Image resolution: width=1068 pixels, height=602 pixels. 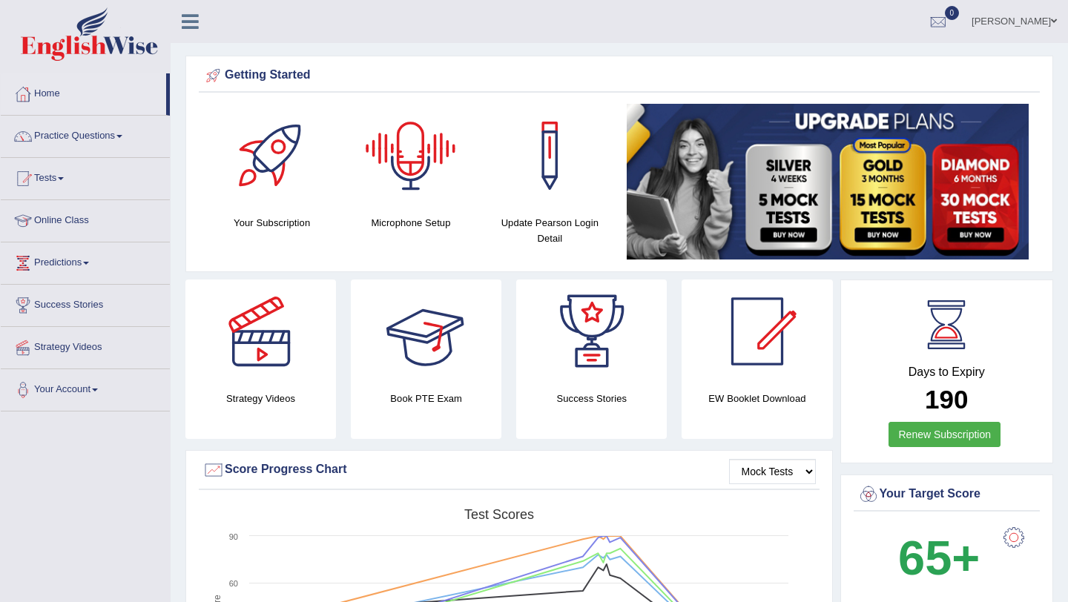 What do you see at coordinates (83, 92) in the screenshot?
I see `a: Home` at bounding box center [83, 92].